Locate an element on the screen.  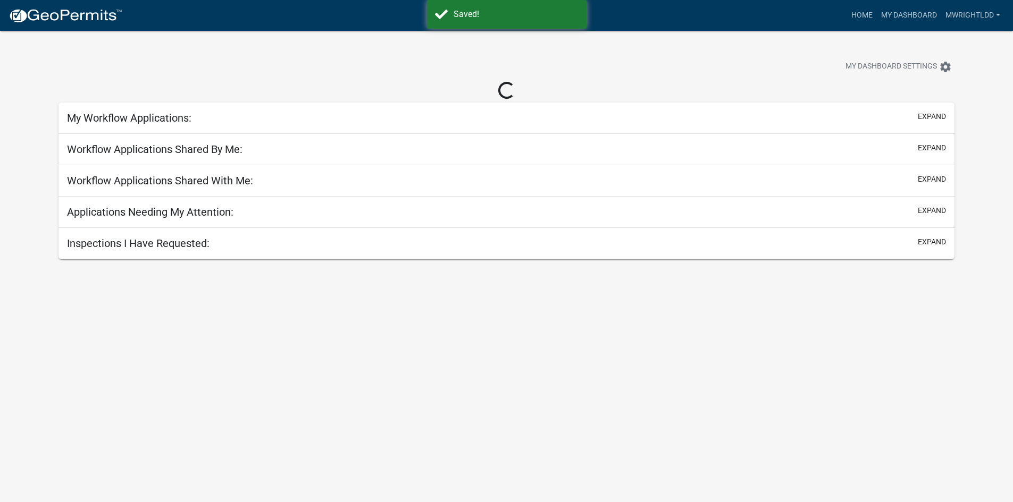
h5: My Workflow Applications: is located at coordinates (129, 118).